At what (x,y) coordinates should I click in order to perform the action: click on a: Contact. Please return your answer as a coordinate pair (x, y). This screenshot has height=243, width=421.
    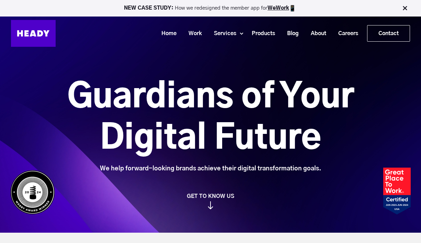
    Looking at the image, I should click on (389, 33).